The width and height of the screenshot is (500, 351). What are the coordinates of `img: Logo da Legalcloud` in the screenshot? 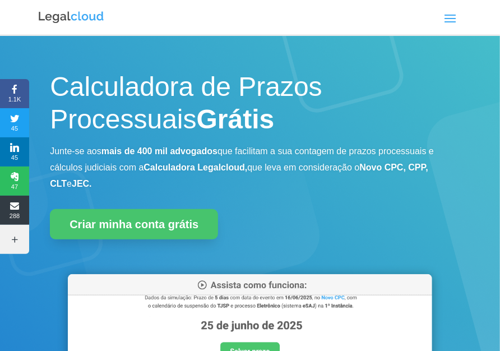 It's located at (71, 17).